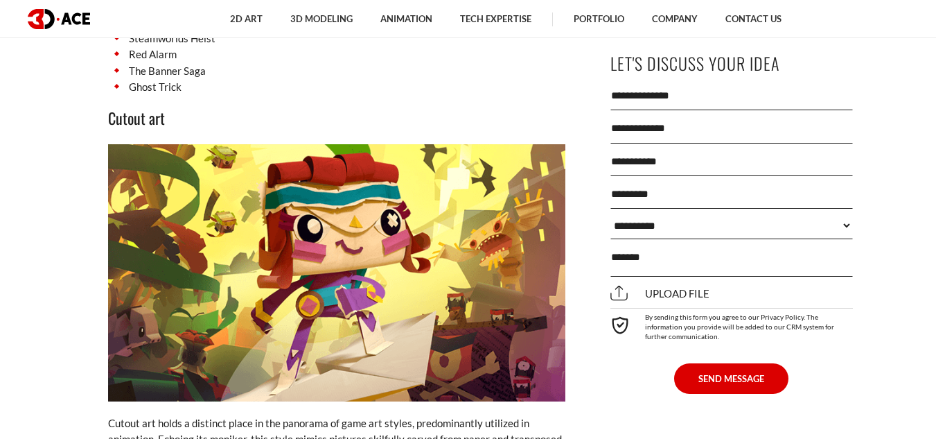 The width and height of the screenshot is (936, 439). What do you see at coordinates (337, 87) in the screenshot?
I see `li: Ghost Trick` at bounding box center [337, 87].